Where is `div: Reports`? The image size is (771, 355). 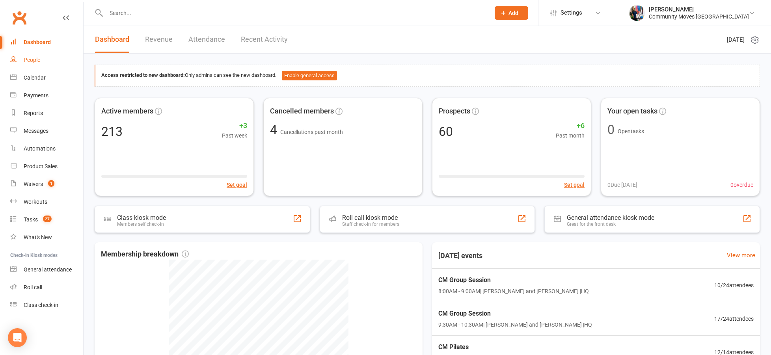 div: Reports is located at coordinates (33, 113).